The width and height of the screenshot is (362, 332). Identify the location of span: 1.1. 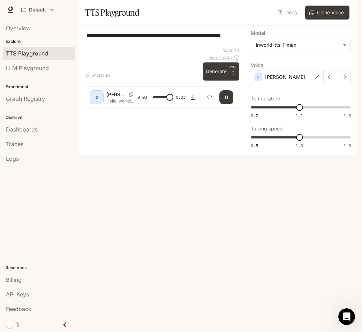
(300, 116).